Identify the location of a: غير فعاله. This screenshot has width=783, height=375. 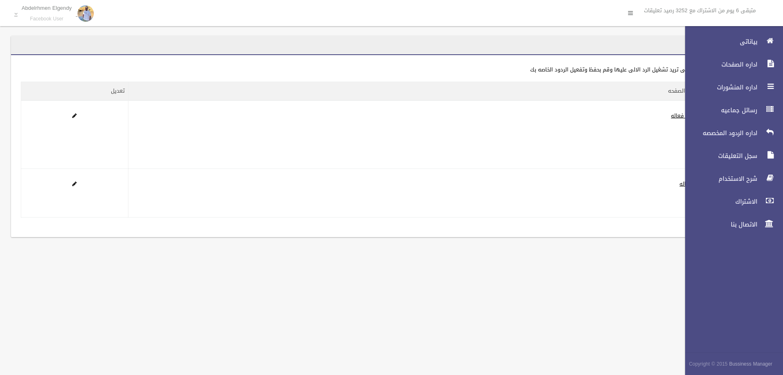
(681, 115).